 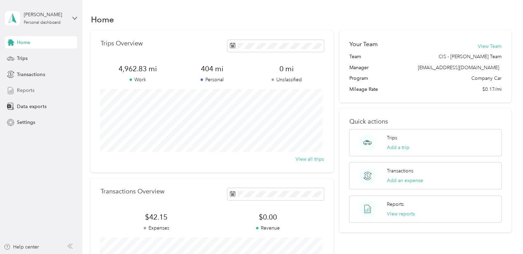 I want to click on span: 404 mi, so click(x=212, y=69).